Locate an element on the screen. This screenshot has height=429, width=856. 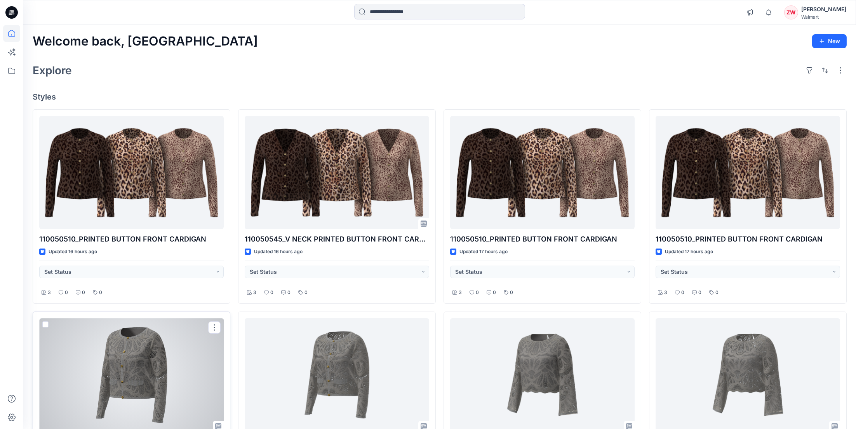
a: 110050545_V NECK PRINTED BUTTON FRONT CARDIGAN is located at coordinates (337, 173).